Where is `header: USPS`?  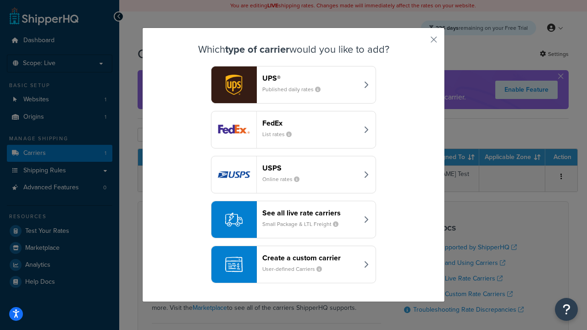 header: USPS is located at coordinates (310, 168).